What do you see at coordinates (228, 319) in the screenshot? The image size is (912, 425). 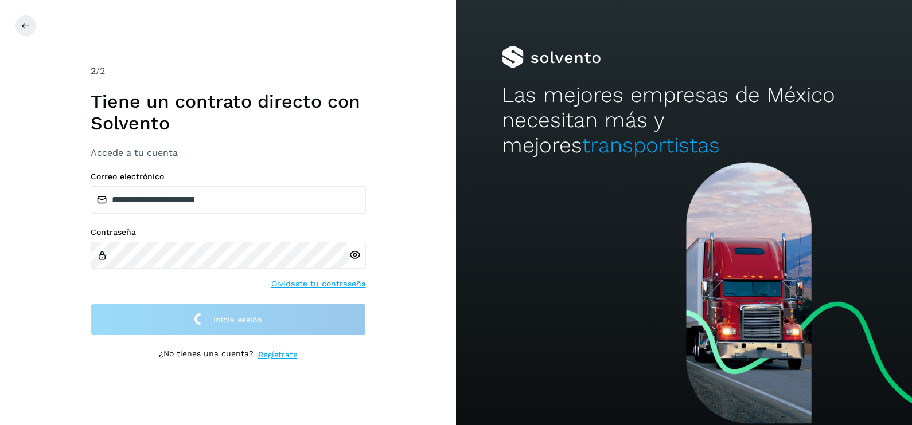 I see `button: Inicia sesión` at bounding box center [228, 319].